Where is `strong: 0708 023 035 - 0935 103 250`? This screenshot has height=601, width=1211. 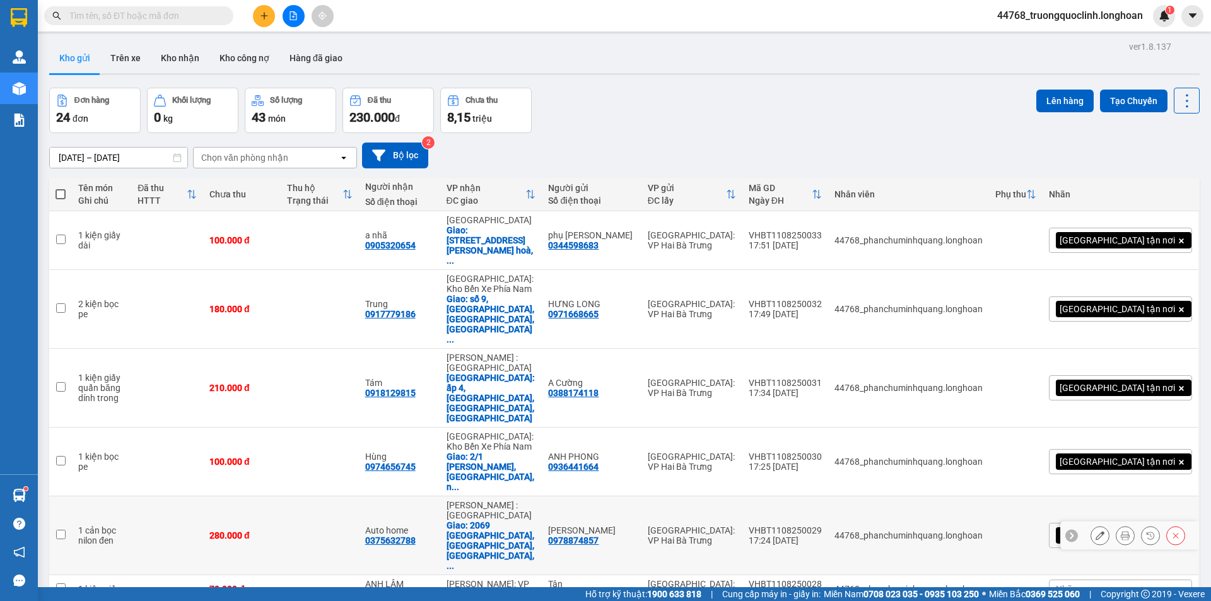 strong: 0708 023 035 - 0935 103 250 is located at coordinates (921, 594).